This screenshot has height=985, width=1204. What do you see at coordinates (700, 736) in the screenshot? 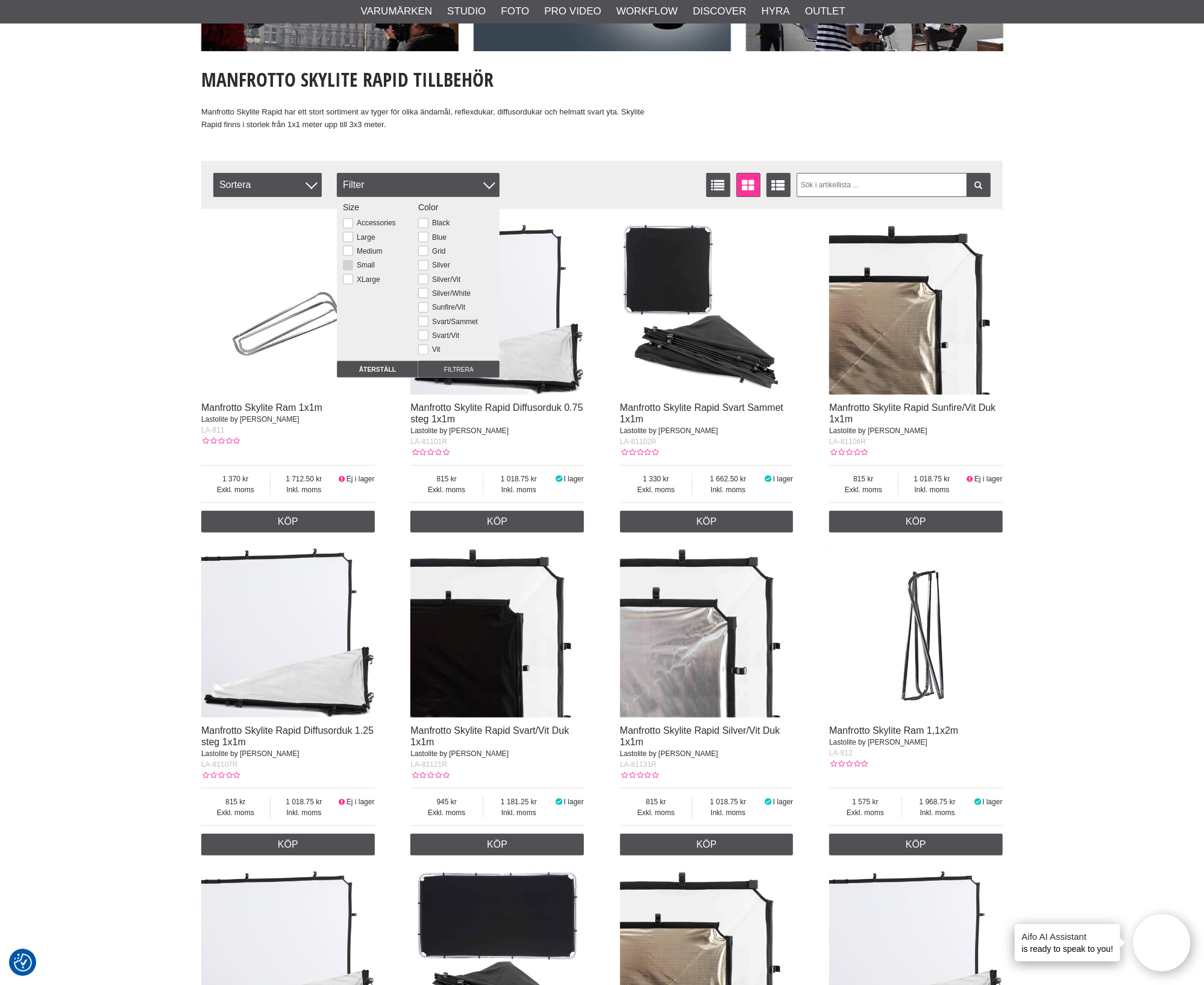
I see `a: Manfrotto Skylite Rapid Silver/Vit Duk 1x1m` at bounding box center [700, 736].